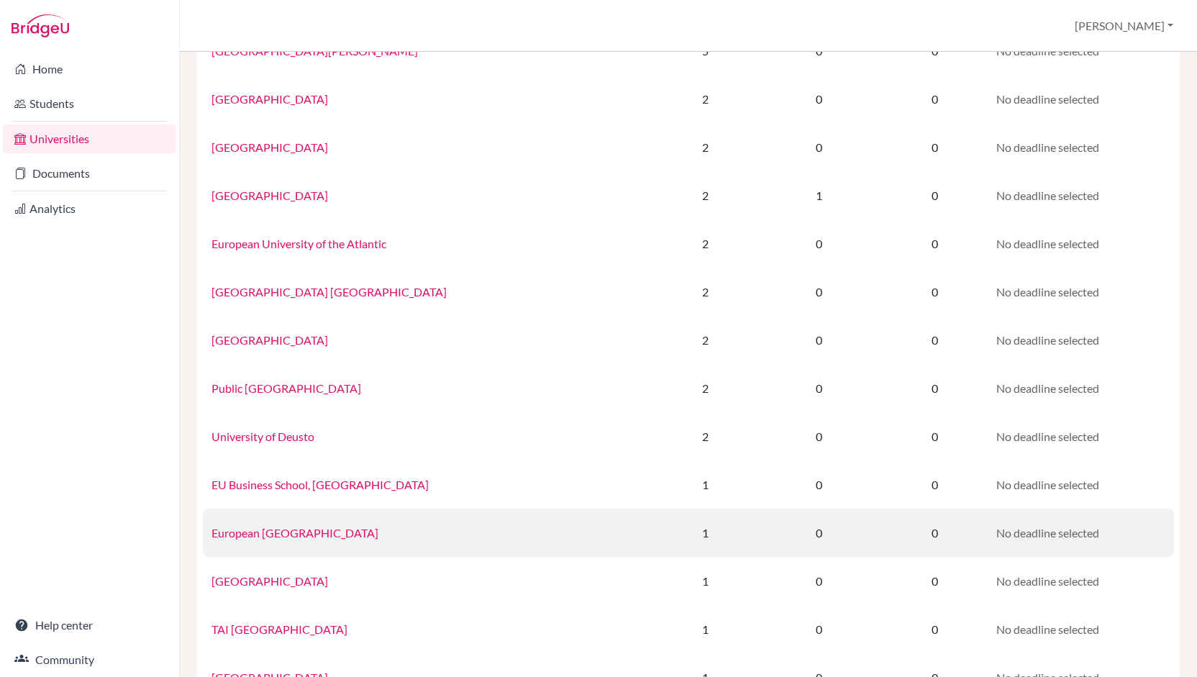  What do you see at coordinates (89, 660) in the screenshot?
I see `a: Community` at bounding box center [89, 660].